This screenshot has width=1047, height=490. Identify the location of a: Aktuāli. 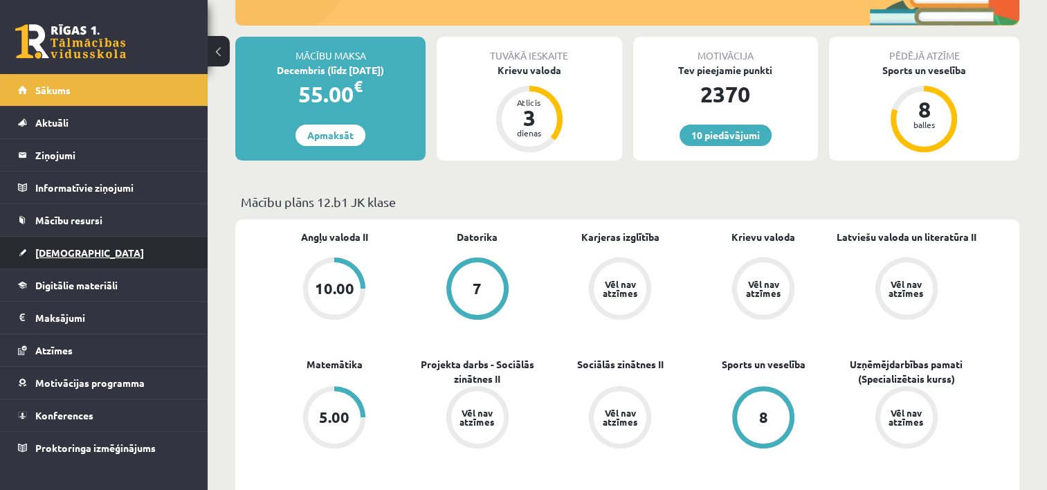
(104, 122).